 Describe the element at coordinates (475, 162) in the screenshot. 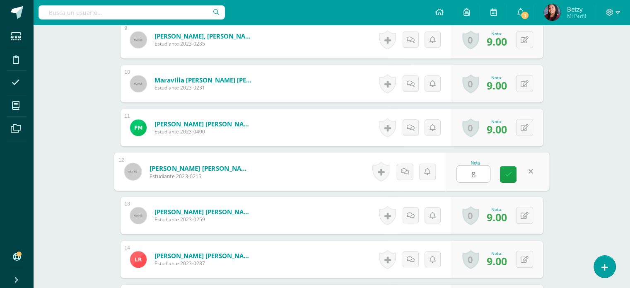

I see `div: Nota` at that location.